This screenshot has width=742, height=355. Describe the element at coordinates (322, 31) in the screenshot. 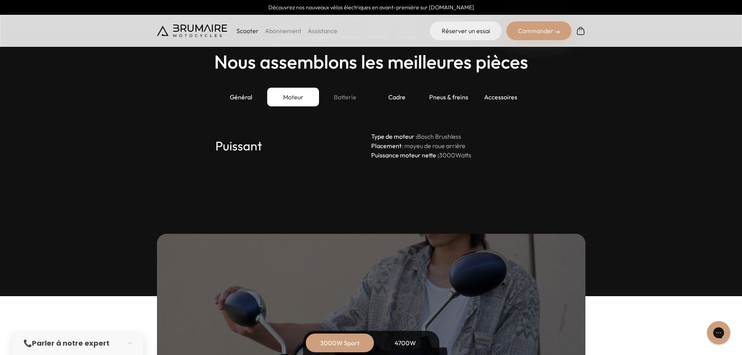

I see `a: Assistance` at that location.